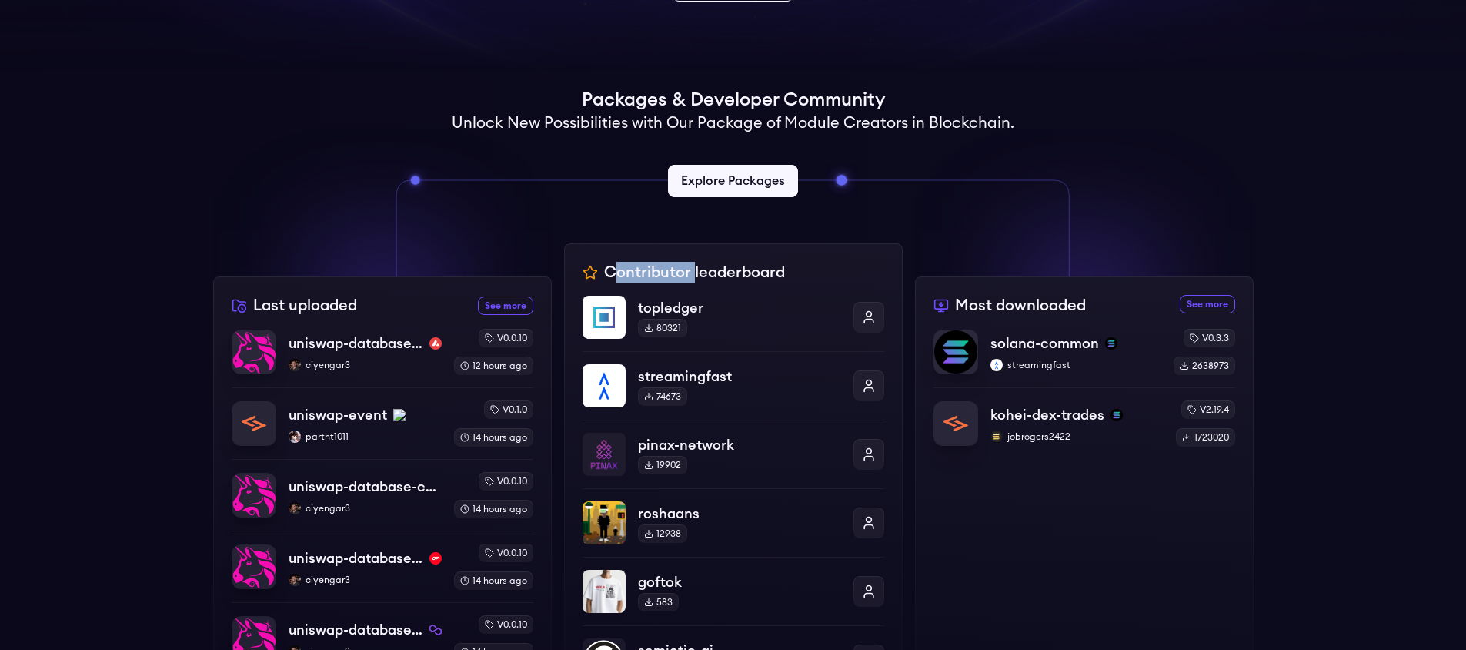 The width and height of the screenshot is (1466, 650). Describe the element at coordinates (436, 630) in the screenshot. I see `img: polygon` at that location.